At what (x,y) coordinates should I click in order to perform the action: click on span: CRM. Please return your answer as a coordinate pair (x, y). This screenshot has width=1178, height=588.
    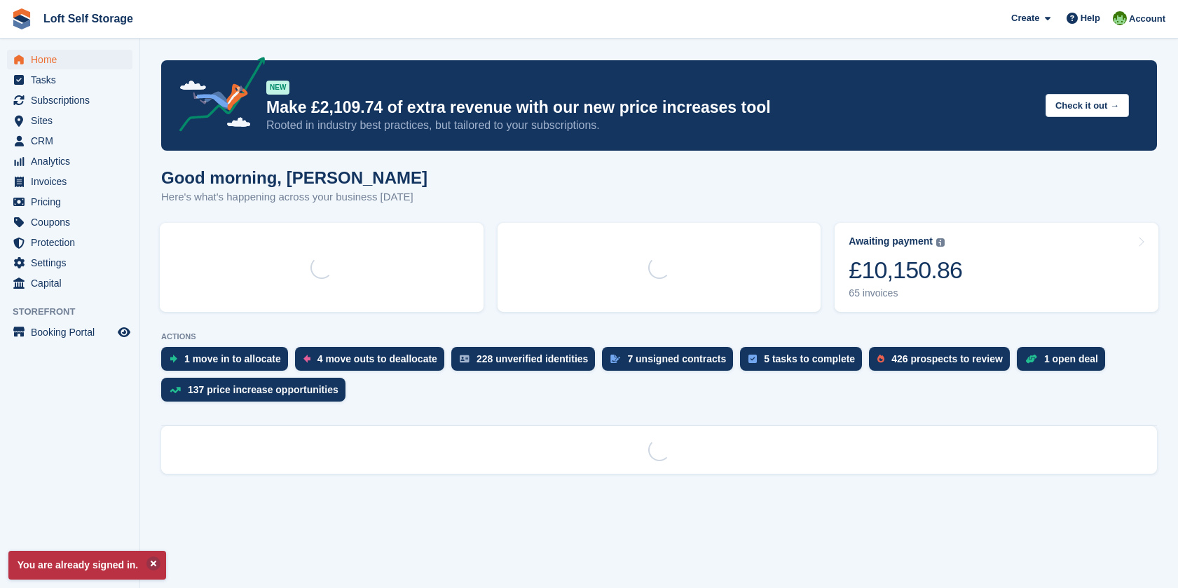
    Looking at the image, I should click on (73, 141).